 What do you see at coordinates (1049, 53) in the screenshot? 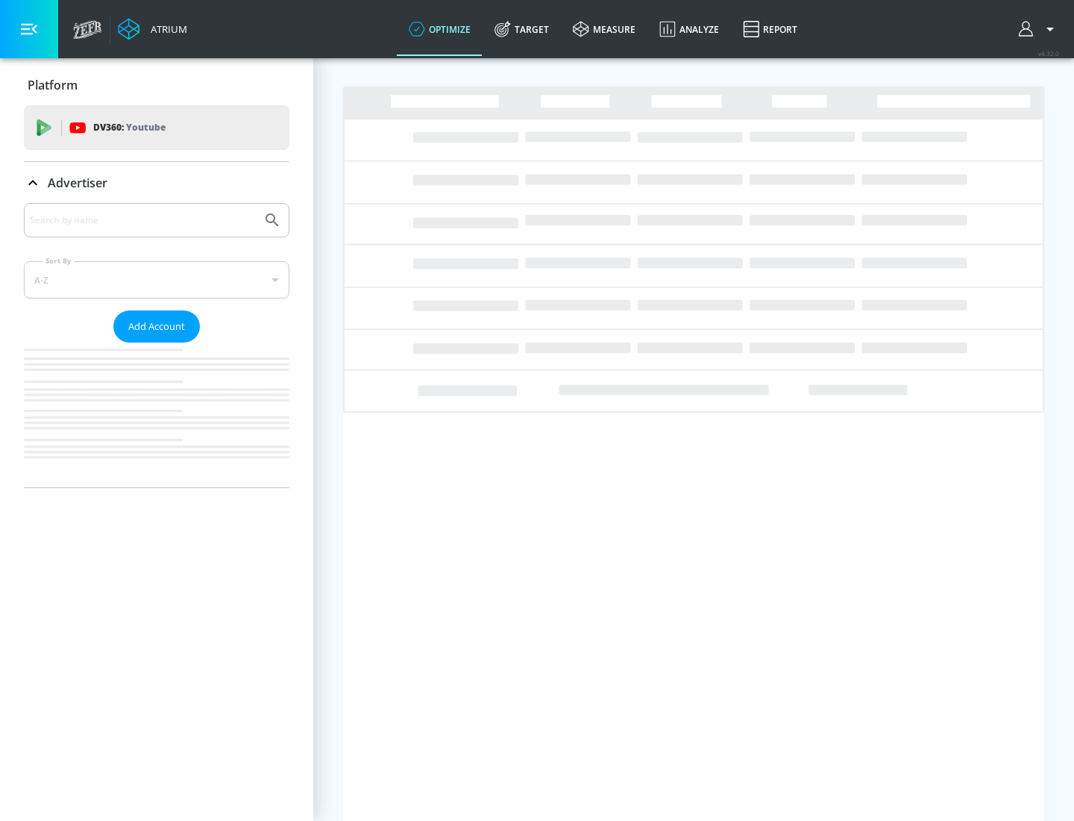
I see `span: v 4.32.0` at bounding box center [1049, 53].